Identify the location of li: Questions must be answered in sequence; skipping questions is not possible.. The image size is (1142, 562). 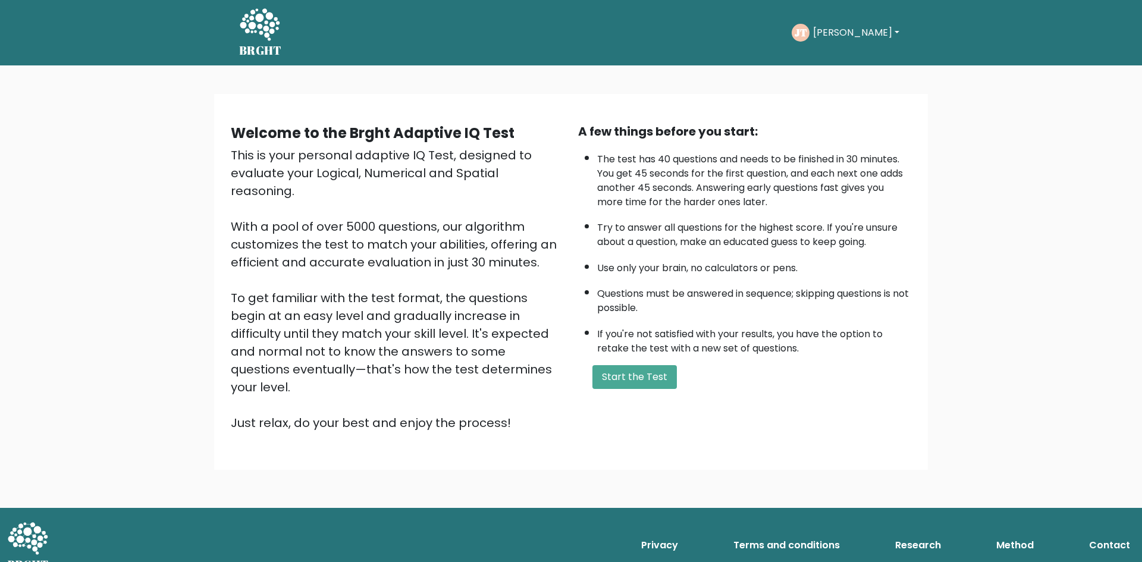
(754, 298).